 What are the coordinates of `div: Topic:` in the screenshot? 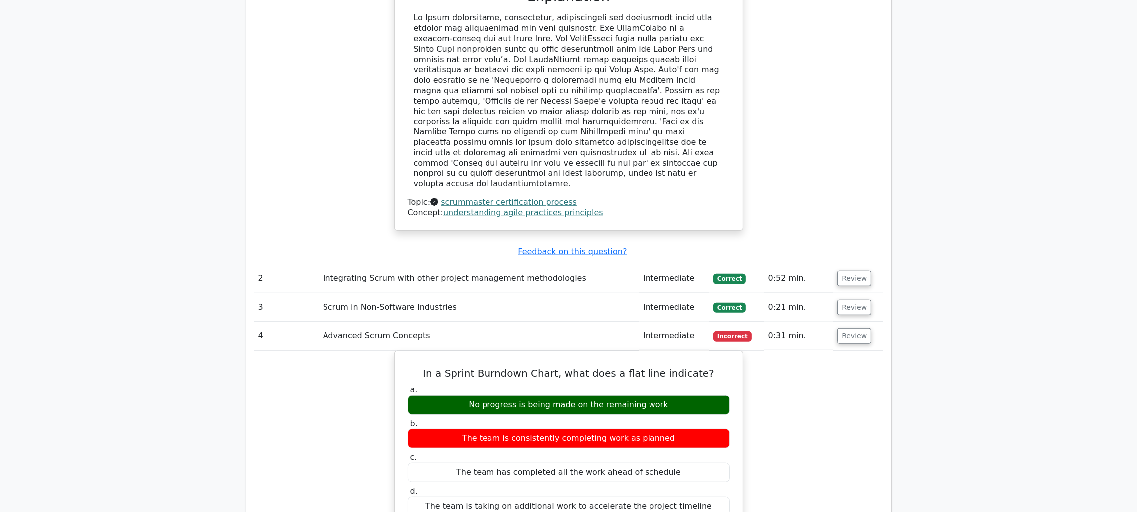 It's located at (569, 202).